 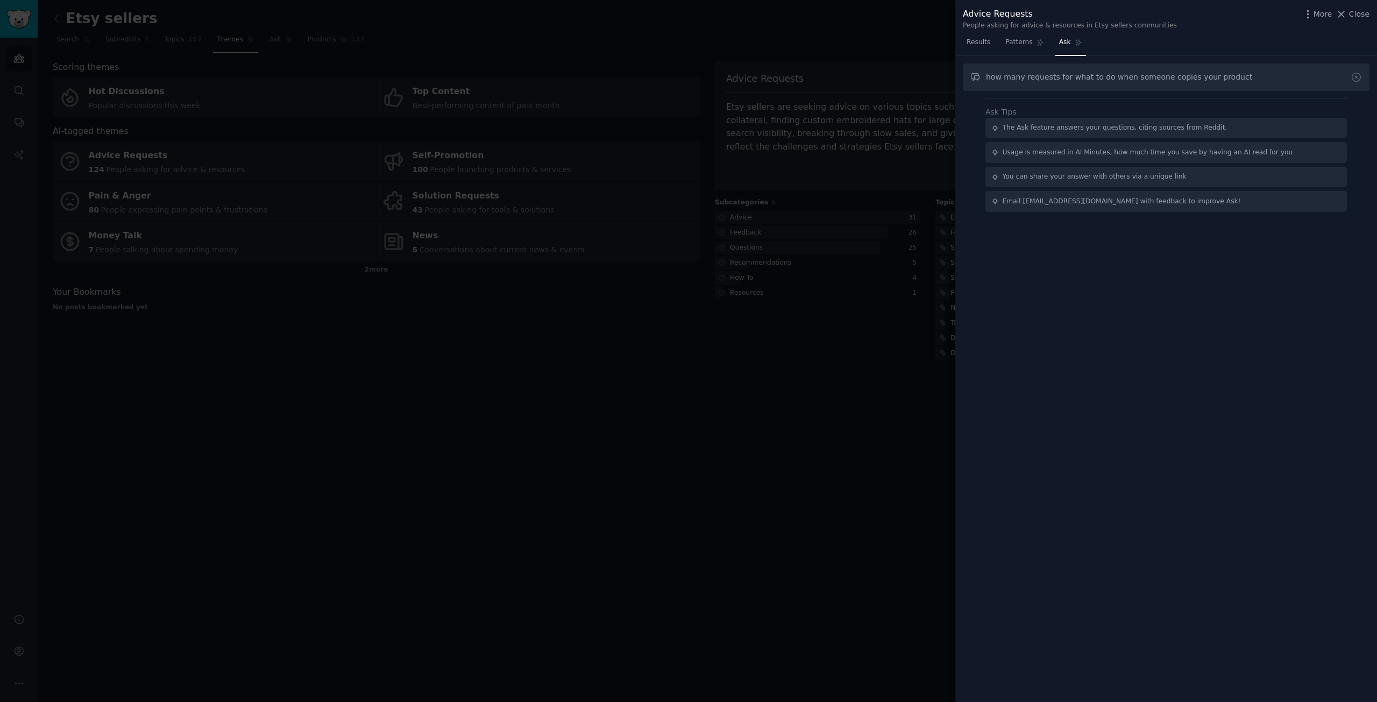 What do you see at coordinates (1323, 14) in the screenshot?
I see `span: More` at bounding box center [1323, 14].